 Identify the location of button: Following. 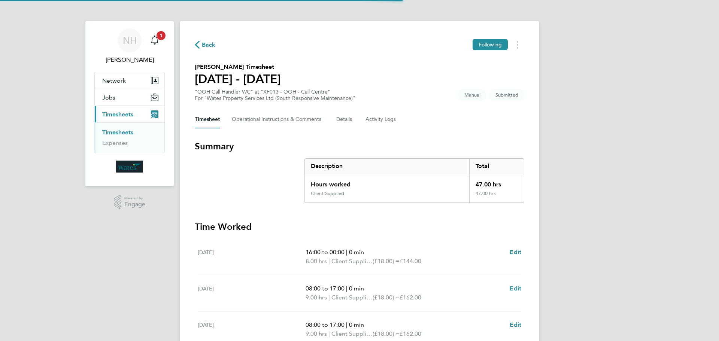
(490, 45).